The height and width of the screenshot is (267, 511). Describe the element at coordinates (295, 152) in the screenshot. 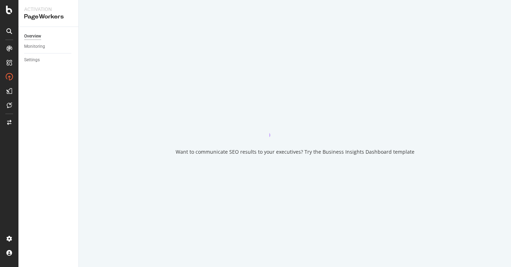

I see `div: Want to communicate SEO results to your executives? Try the Business Insights Dashboard template` at that location.